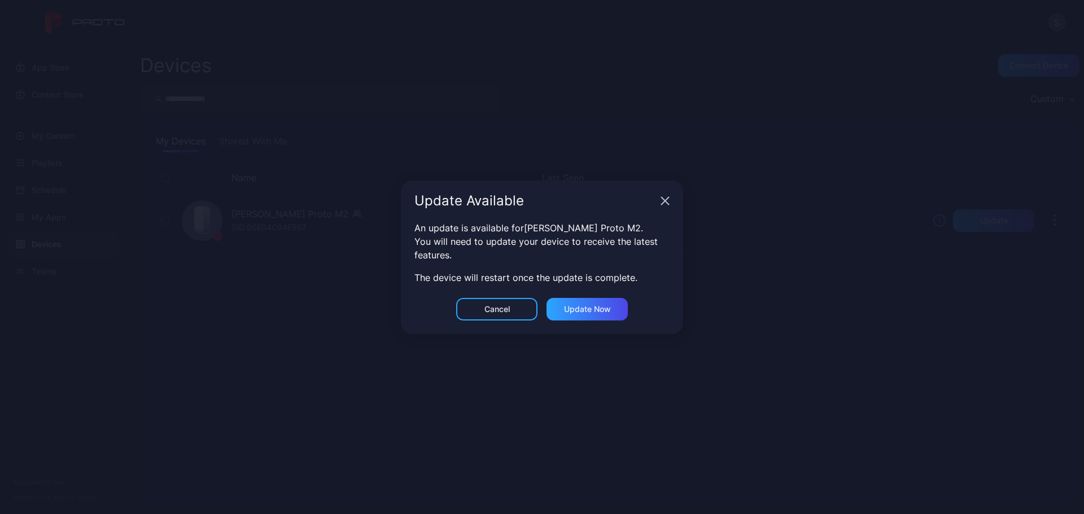 This screenshot has width=1084, height=514. Describe the element at coordinates (587, 309) in the screenshot. I see `button: Update now` at that location.